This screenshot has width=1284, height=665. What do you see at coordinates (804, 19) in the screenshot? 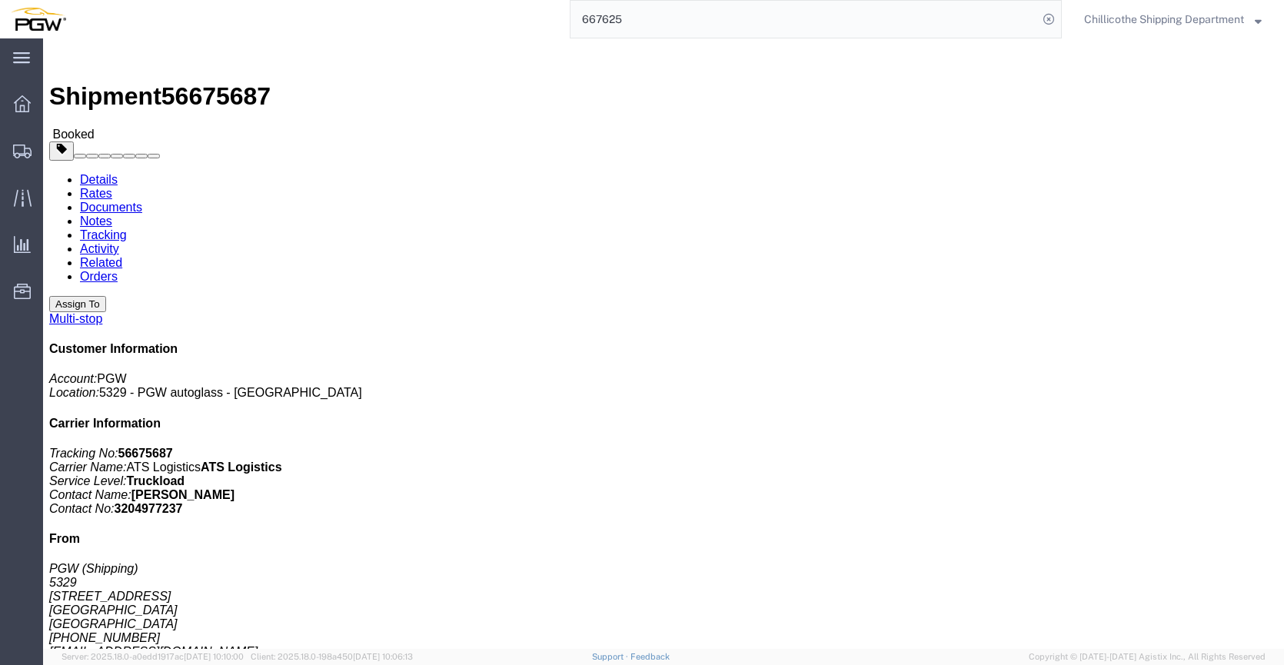
I see `input: Search for shipment number, reference number` at bounding box center [804, 19].